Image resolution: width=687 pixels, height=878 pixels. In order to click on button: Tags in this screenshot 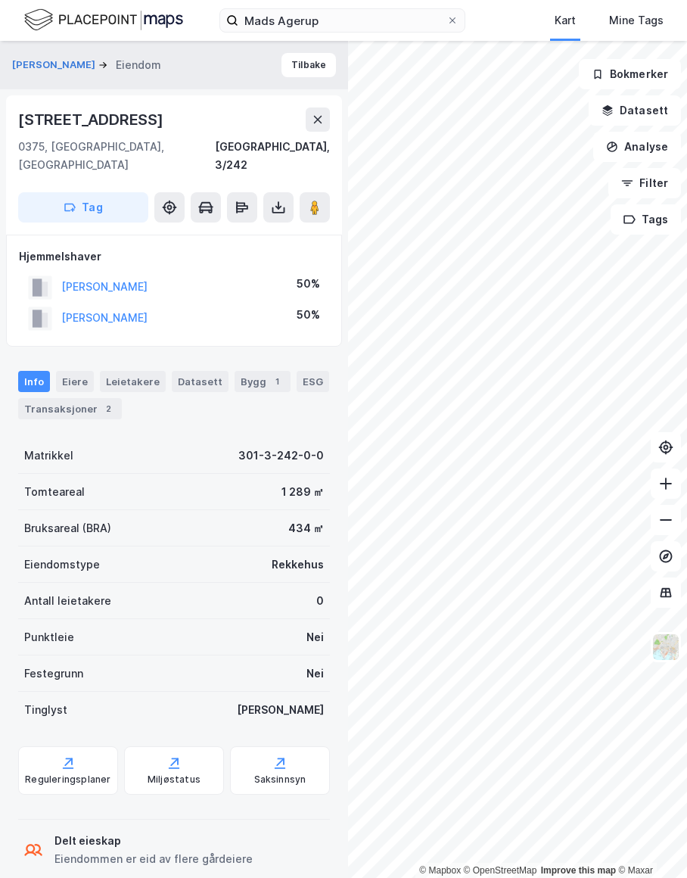, I will do `click(645, 219)`.